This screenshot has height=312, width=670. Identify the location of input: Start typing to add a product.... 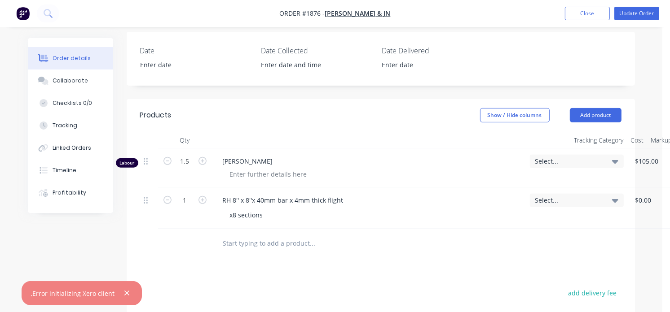
(312, 244).